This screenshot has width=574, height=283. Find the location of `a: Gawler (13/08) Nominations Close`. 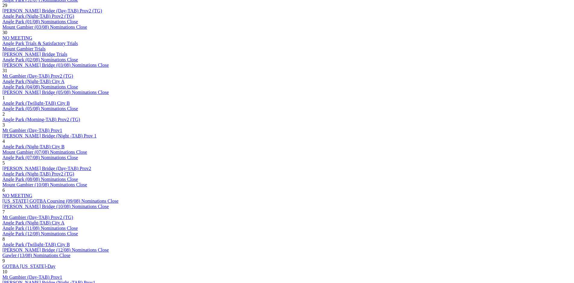

a: Gawler (13/08) Nominations Close is located at coordinates (36, 255).